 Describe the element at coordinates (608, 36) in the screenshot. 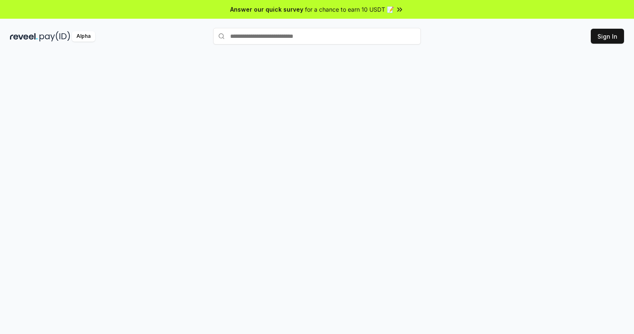

I see `button: Sign In` at that location.